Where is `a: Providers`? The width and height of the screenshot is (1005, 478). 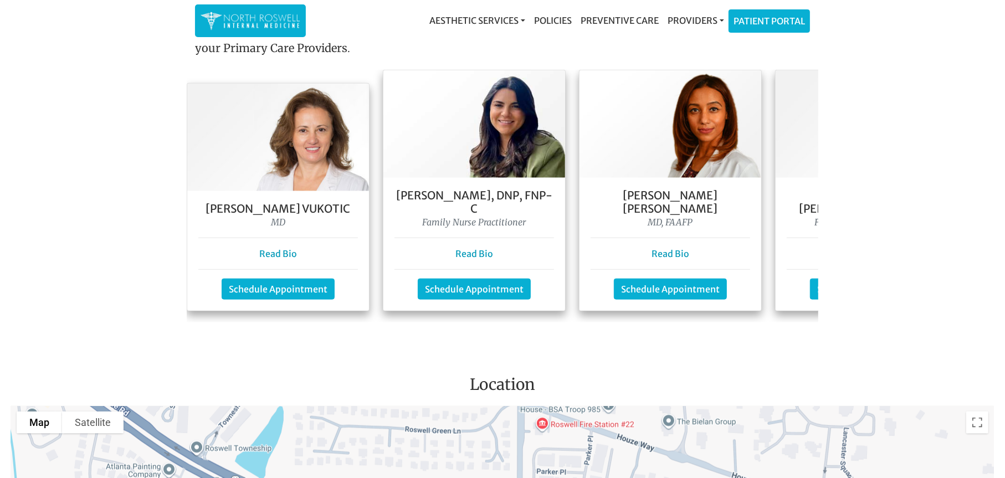 a: Providers is located at coordinates (696, 21).